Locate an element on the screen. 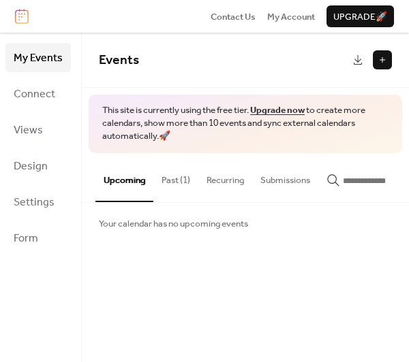 Image resolution: width=409 pixels, height=362 pixels. button: Submissions is located at coordinates (285, 177).